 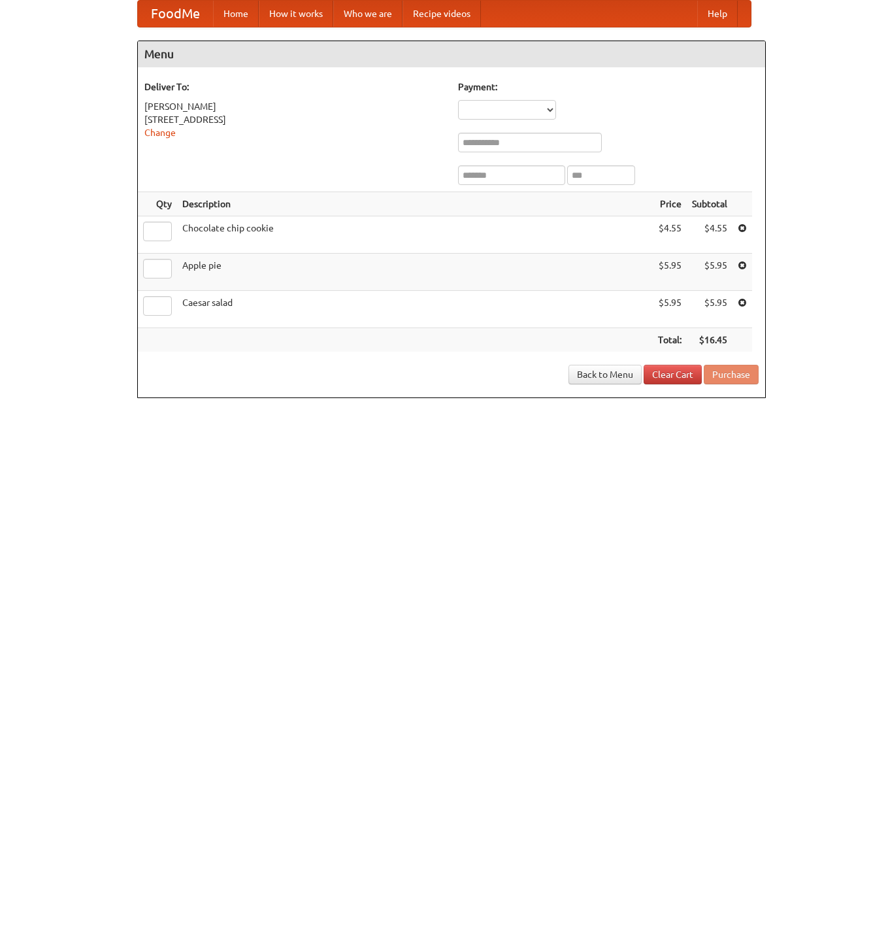 I want to click on h5: Payment:, so click(x=609, y=87).